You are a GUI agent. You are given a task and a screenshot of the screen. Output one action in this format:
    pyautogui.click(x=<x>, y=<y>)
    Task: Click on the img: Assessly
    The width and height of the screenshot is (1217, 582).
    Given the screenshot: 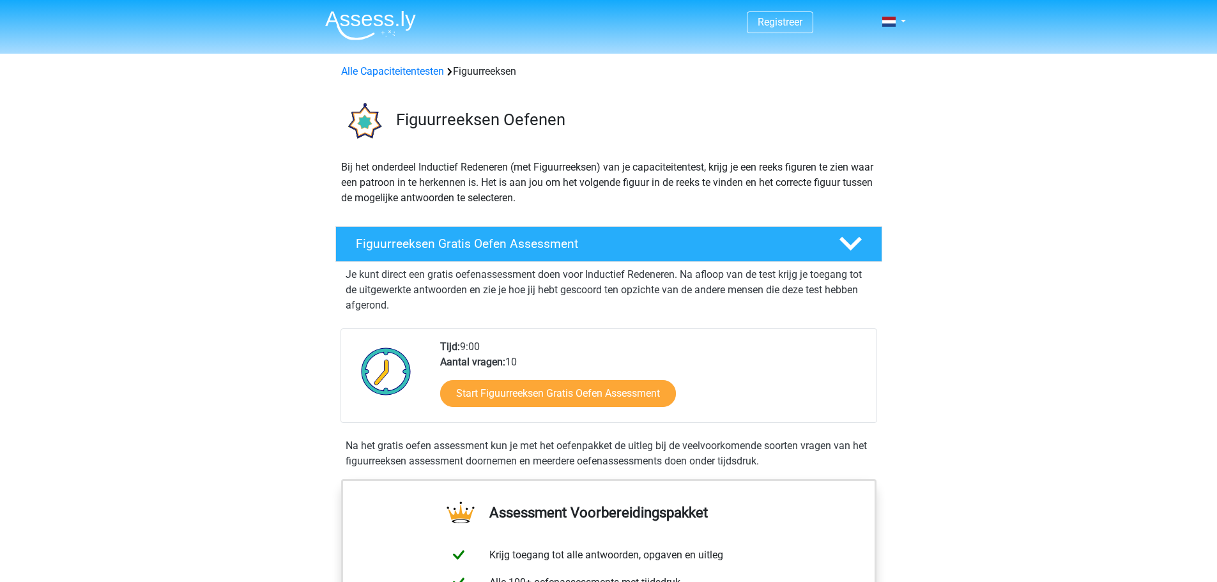 What is the action you would take?
    pyautogui.click(x=371, y=25)
    